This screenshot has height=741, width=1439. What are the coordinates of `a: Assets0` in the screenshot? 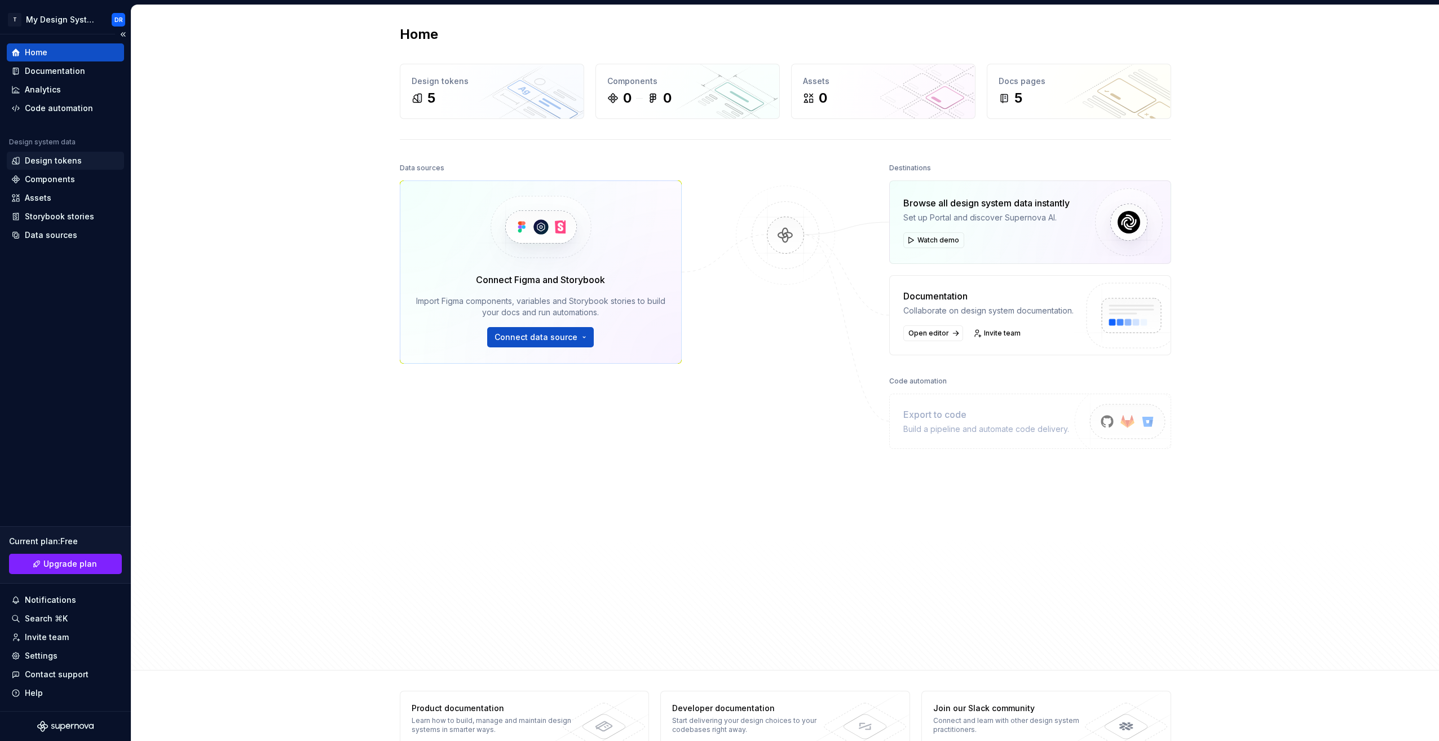 It's located at (883, 91).